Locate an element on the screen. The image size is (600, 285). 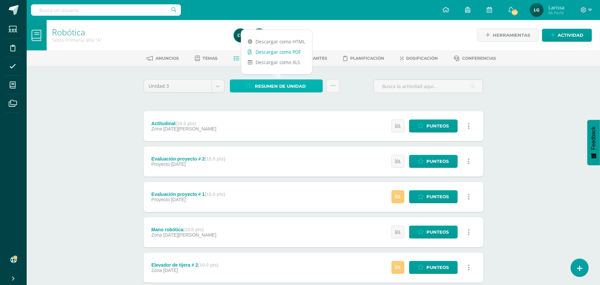
a: Temas is located at coordinates (206, 58).